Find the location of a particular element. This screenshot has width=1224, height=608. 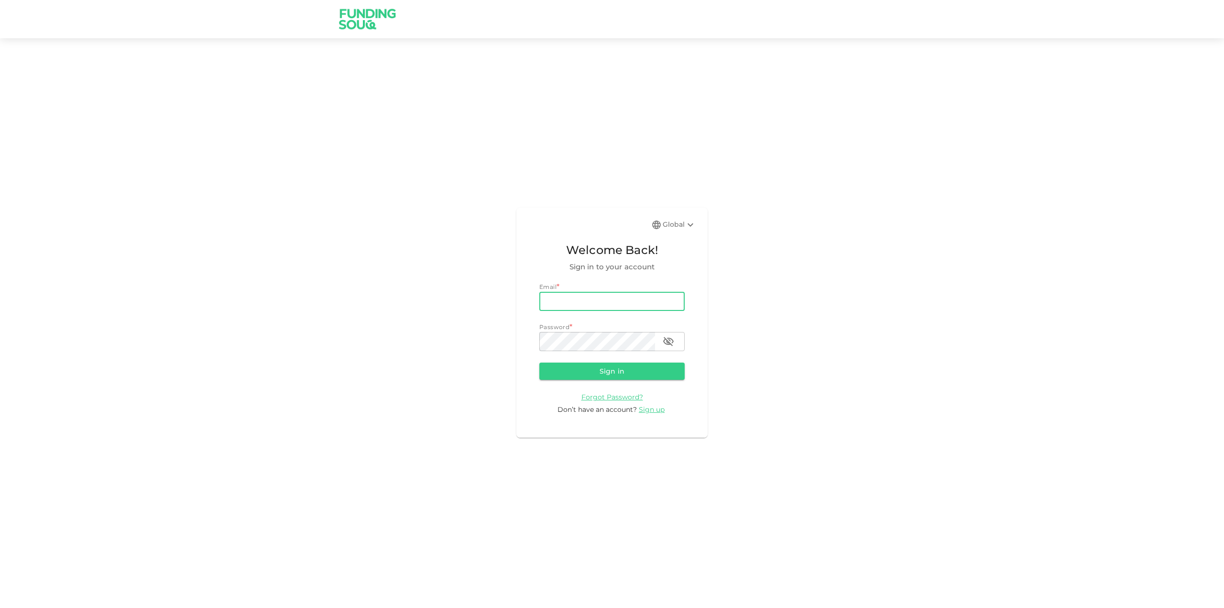

input: email is located at coordinates (612, 301).